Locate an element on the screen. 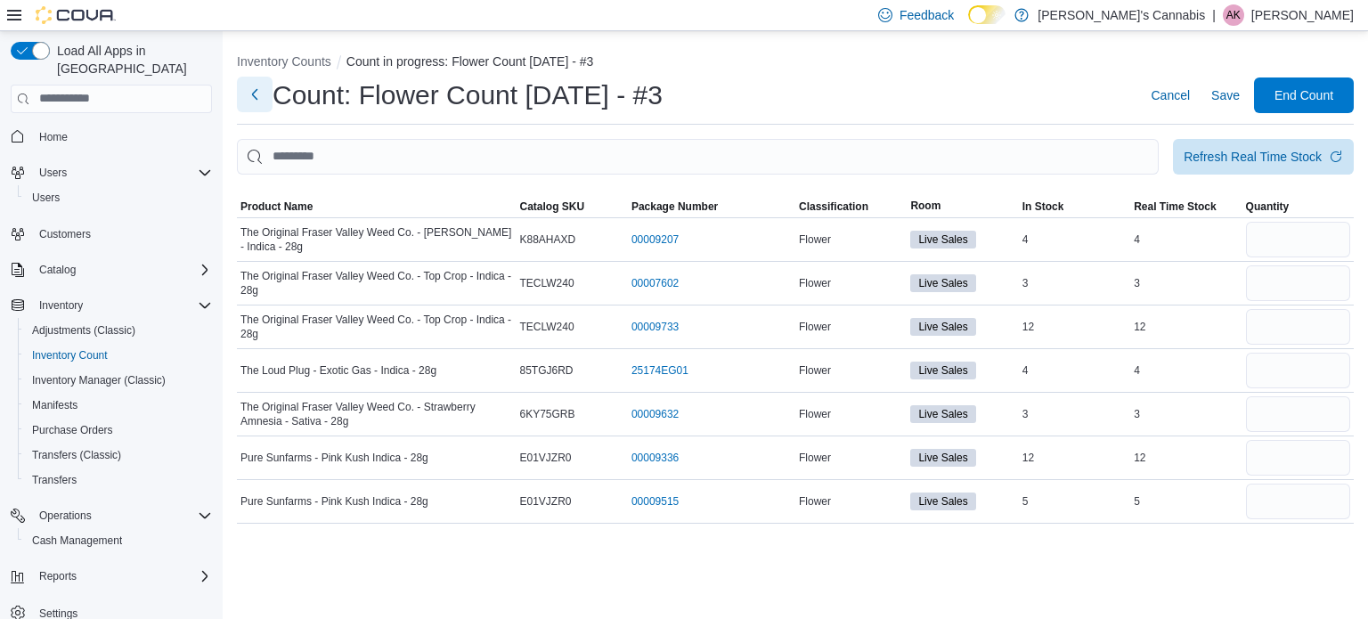 This screenshot has height=619, width=1368. a: Transfers is located at coordinates (54, 480).